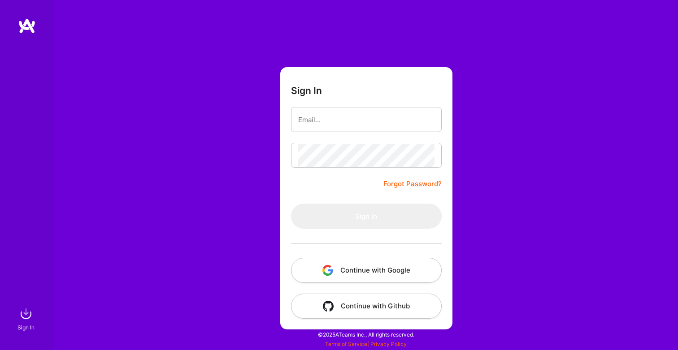 This screenshot has width=678, height=350. I want to click on a: Privacy Policy, so click(388, 344).